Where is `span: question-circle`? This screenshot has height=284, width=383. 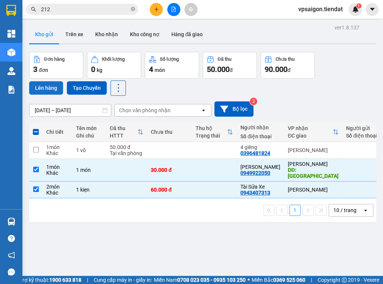 span: question-circle is located at coordinates (11, 238).